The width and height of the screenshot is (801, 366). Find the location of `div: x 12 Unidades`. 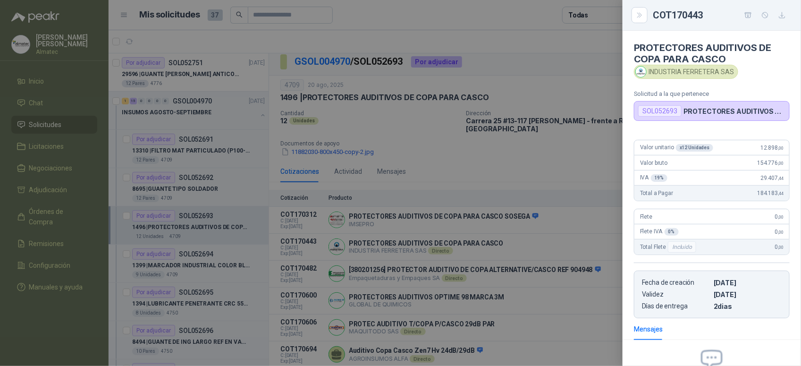

div: x 12 Unidades is located at coordinates (694, 148).